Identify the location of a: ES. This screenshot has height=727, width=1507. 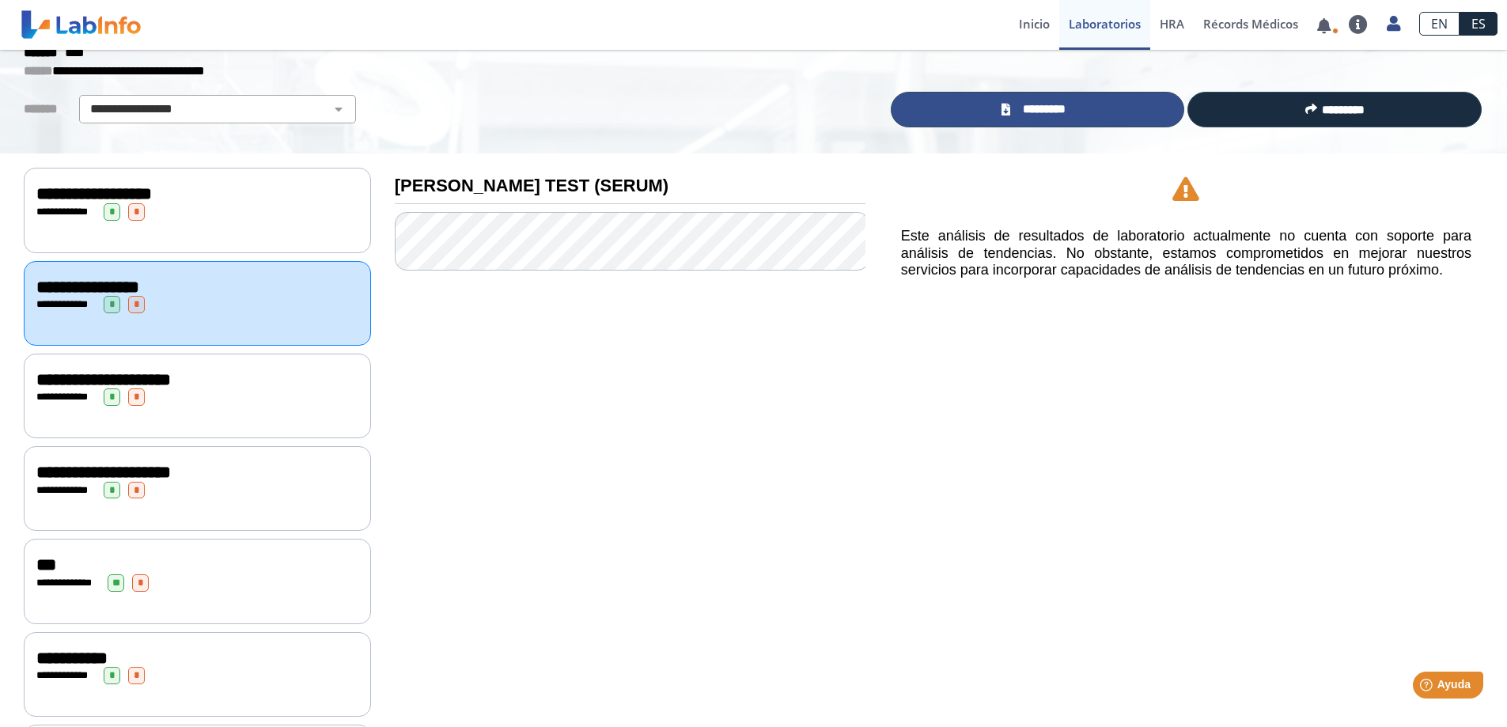
(1479, 24).